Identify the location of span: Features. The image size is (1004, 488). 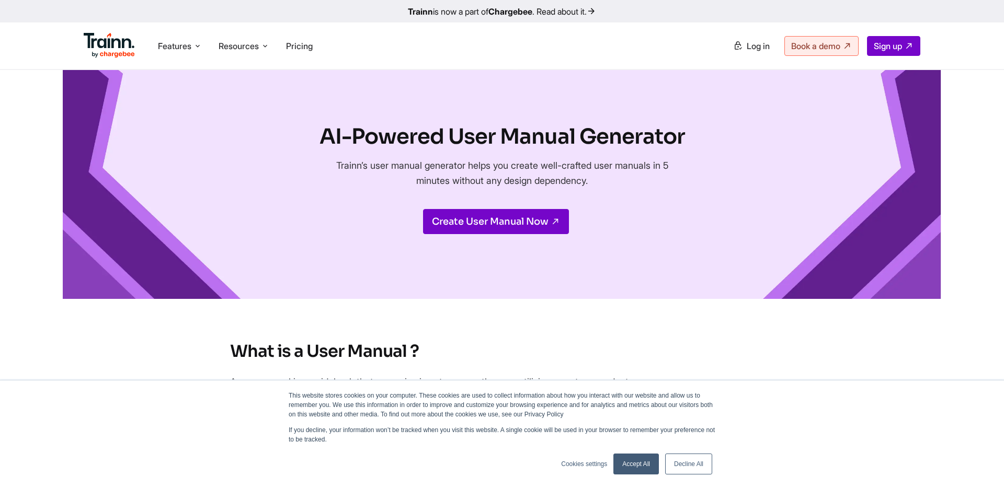
(175, 46).